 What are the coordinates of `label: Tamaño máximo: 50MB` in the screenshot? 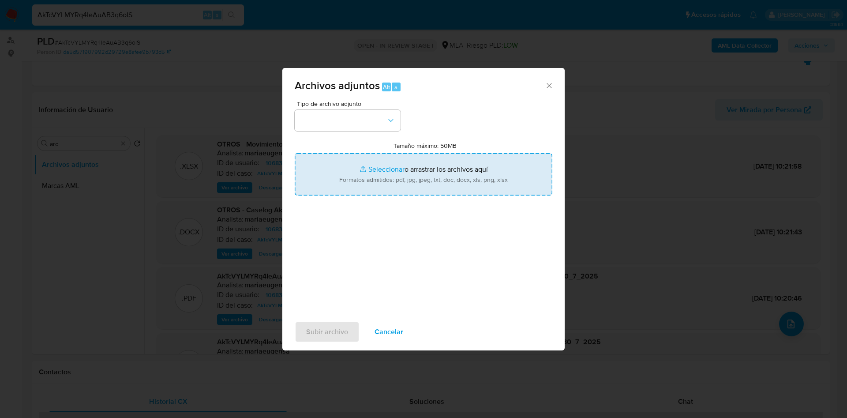 It's located at (425, 146).